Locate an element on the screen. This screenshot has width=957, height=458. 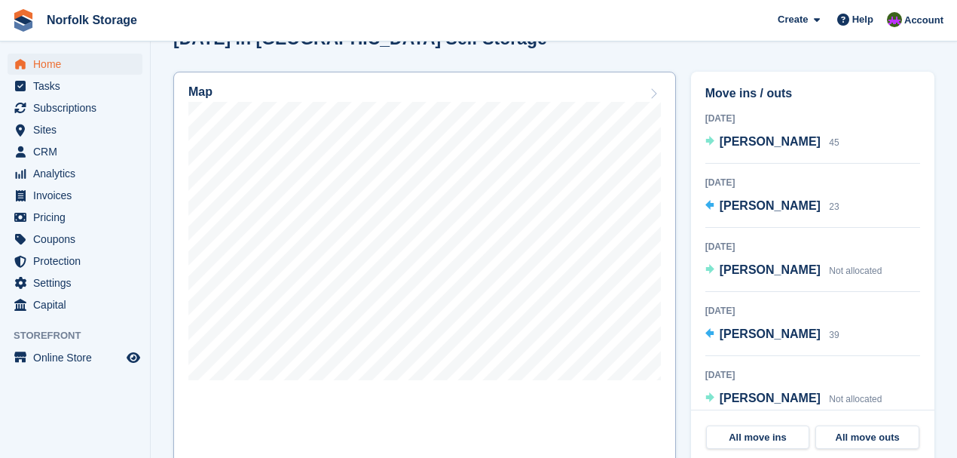
span: Account is located at coordinates (924, 20).